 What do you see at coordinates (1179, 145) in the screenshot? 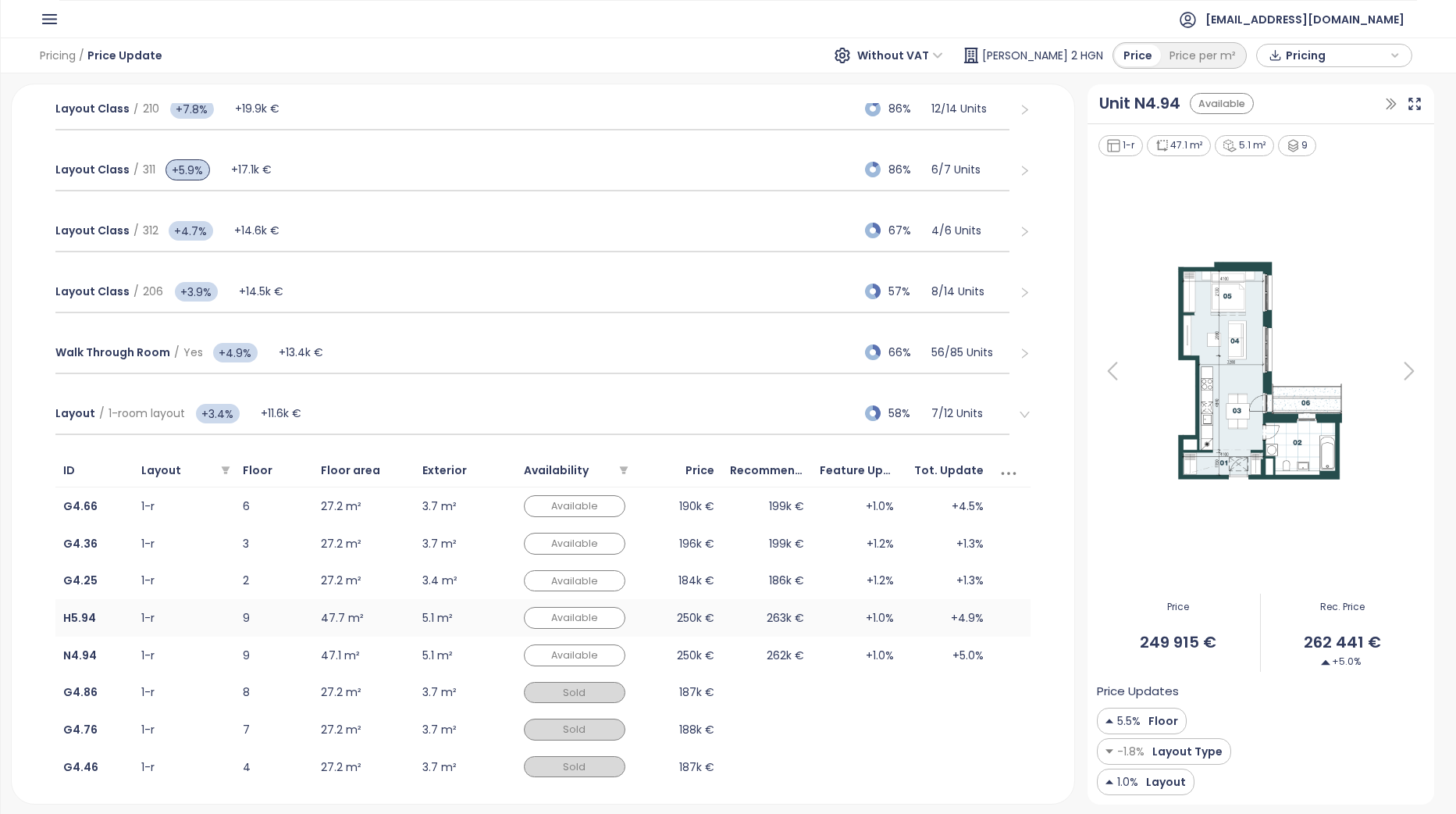
I see `div: 47.1 m²` at bounding box center [1179, 145].